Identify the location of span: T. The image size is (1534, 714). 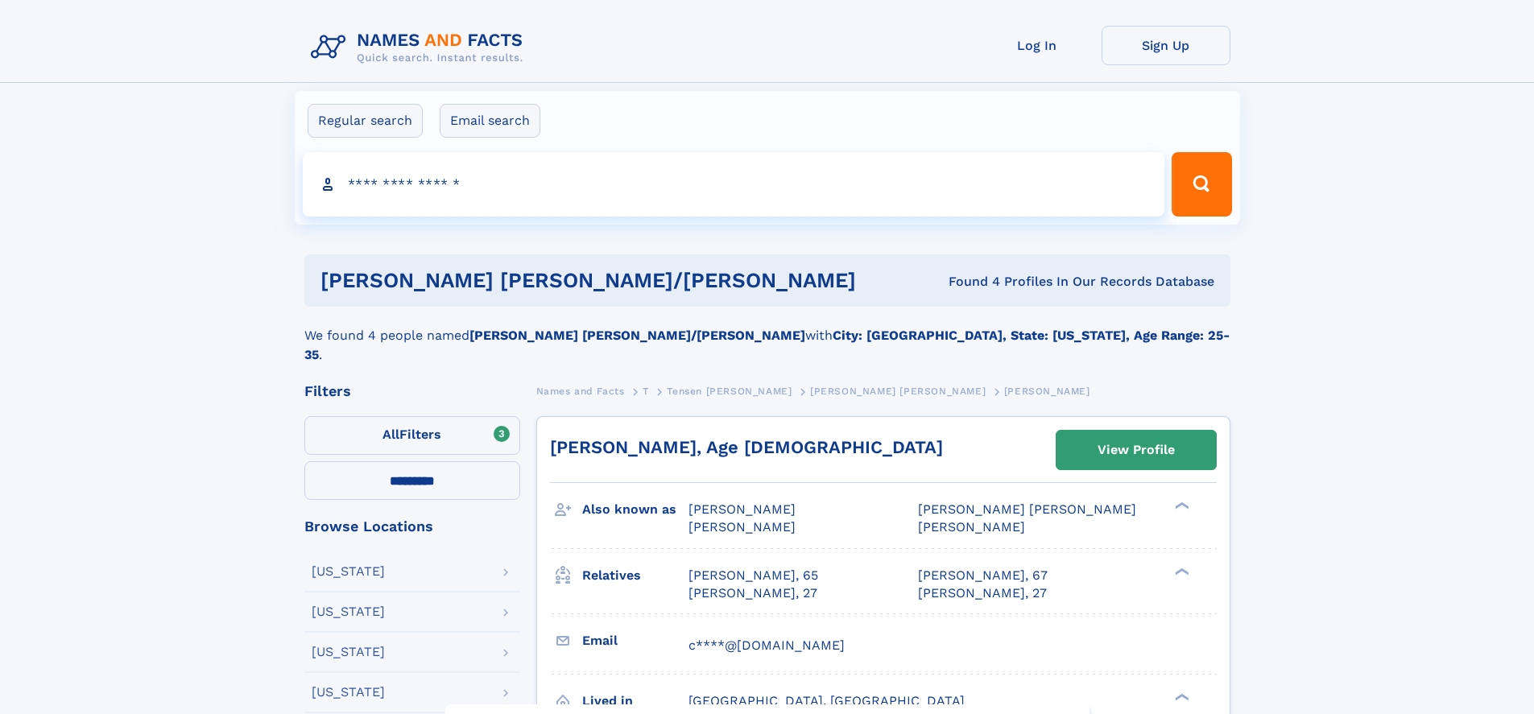
(646, 391).